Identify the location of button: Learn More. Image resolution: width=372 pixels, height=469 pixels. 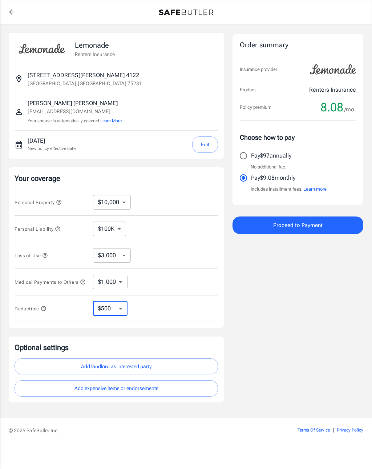
(111, 121).